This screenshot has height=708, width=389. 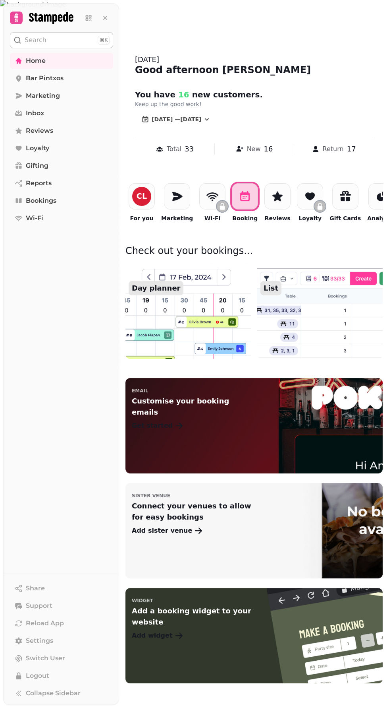 I want to click on span: Reports, so click(x=39, y=183).